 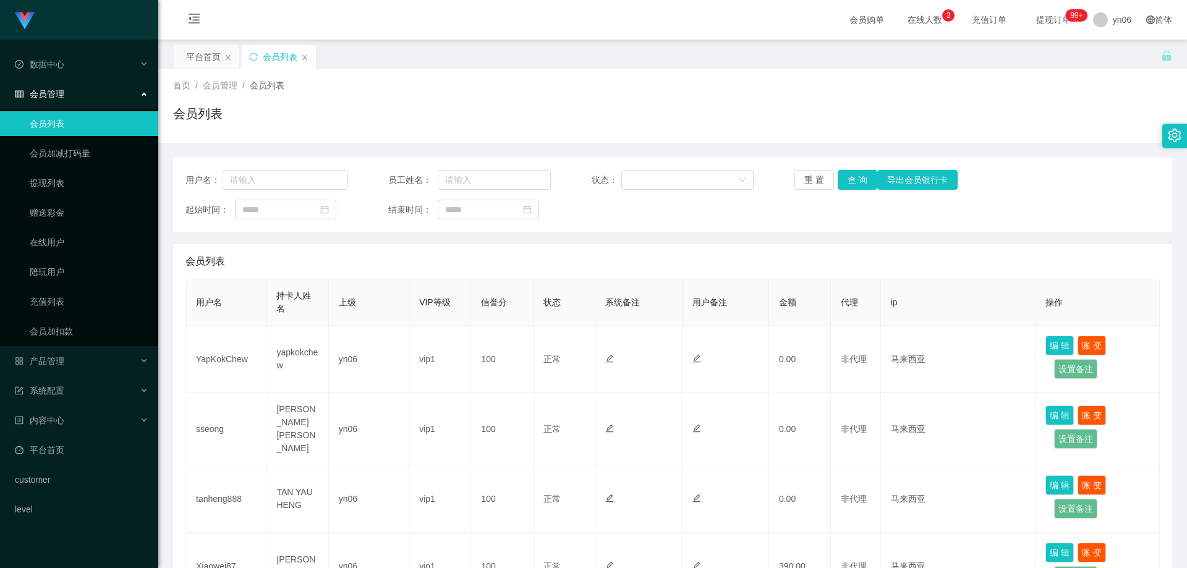 What do you see at coordinates (40, 361) in the screenshot?
I see `span: 产品管理` at bounding box center [40, 361].